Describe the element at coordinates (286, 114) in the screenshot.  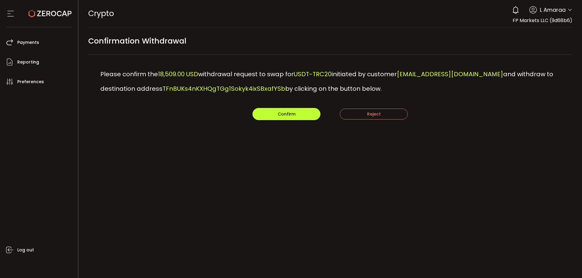
I see `button: Confirm` at that location.